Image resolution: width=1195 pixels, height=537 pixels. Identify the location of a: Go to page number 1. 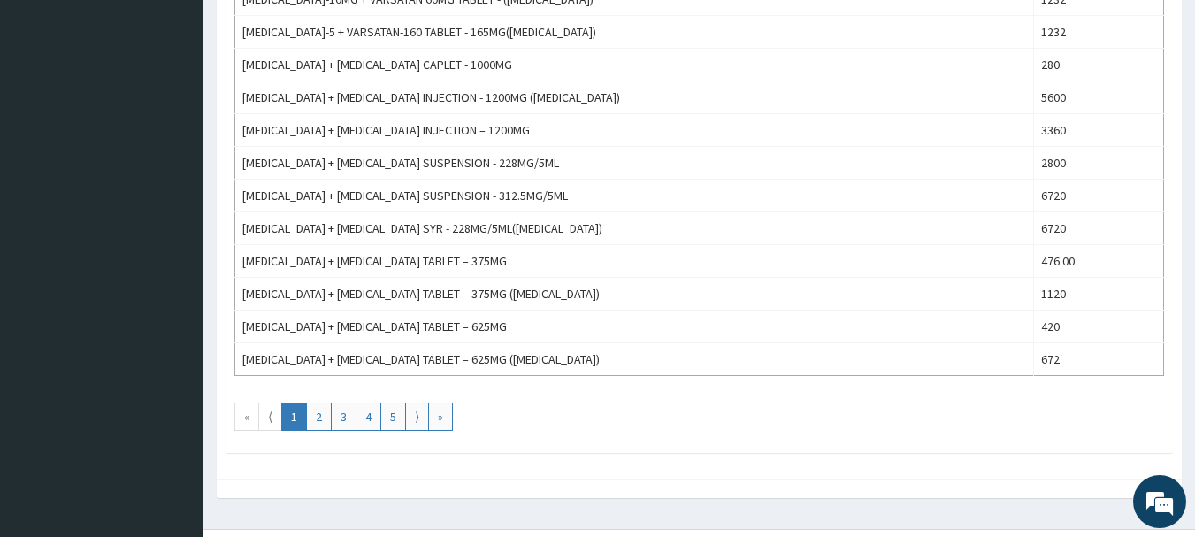
(294, 417).